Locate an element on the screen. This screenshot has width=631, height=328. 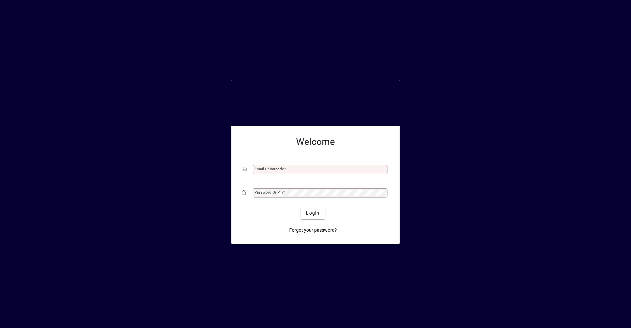
a: Forgot your password? is located at coordinates (313, 230).